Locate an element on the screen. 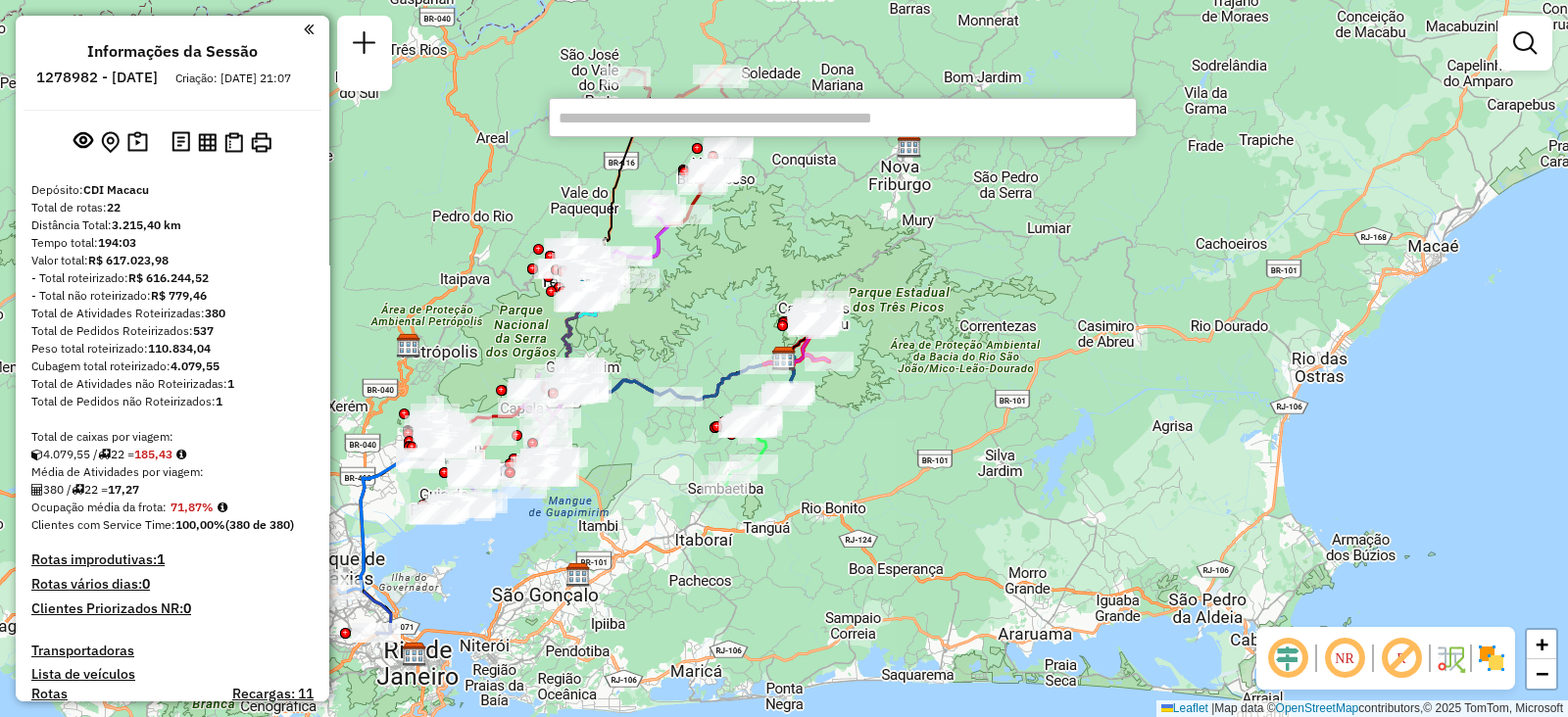 Image resolution: width=1568 pixels, height=717 pixels. img: CDD São Cristovão is located at coordinates (414, 655).